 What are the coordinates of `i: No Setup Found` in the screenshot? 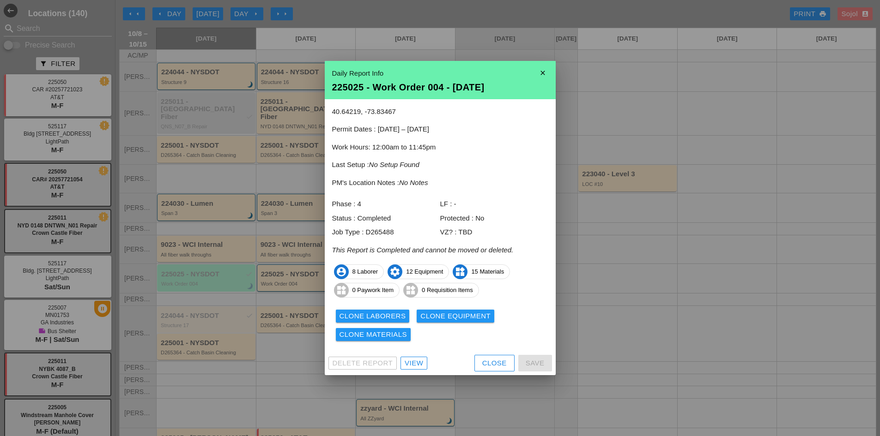 It's located at (394, 164).